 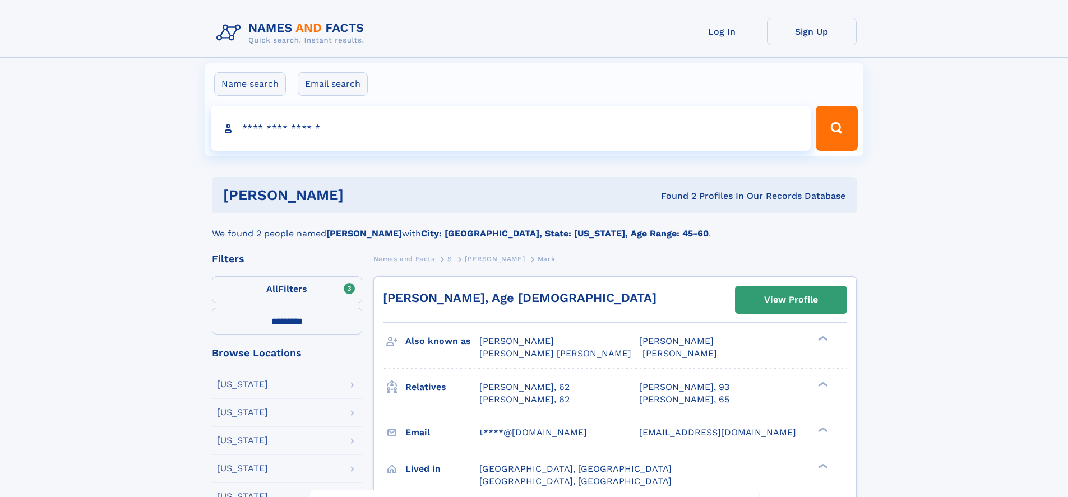 I want to click on a: Sign Up, so click(x=812, y=31).